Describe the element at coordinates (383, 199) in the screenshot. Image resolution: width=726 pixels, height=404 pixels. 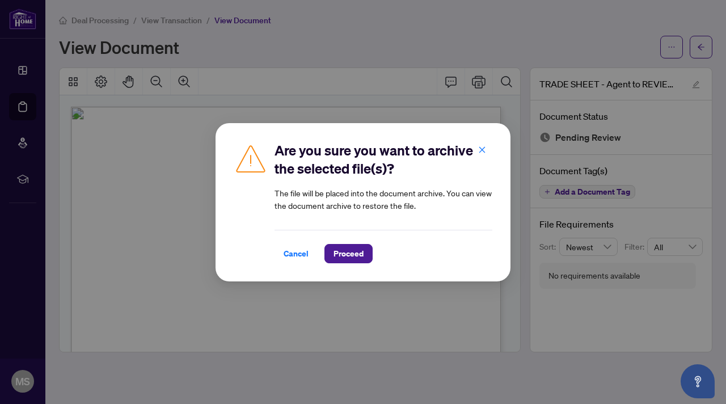
I see `article: The file will be placed into the document archive. You can view the document archive to restore t...` at that location.